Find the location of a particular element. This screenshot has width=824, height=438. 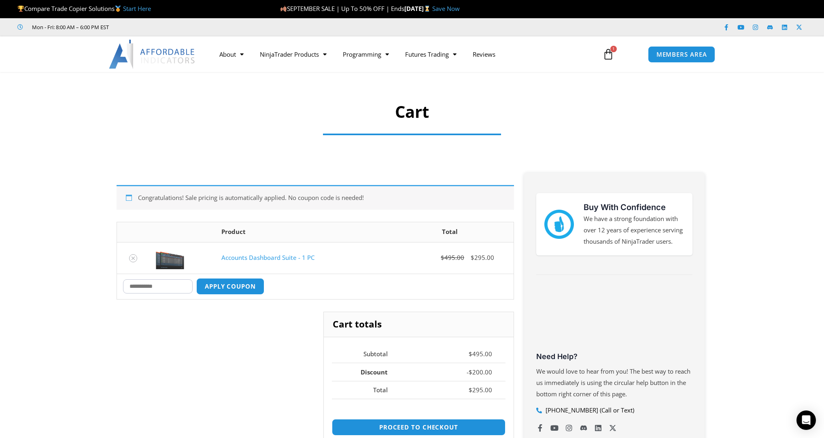

bdi: 200.00 is located at coordinates (480, 372).